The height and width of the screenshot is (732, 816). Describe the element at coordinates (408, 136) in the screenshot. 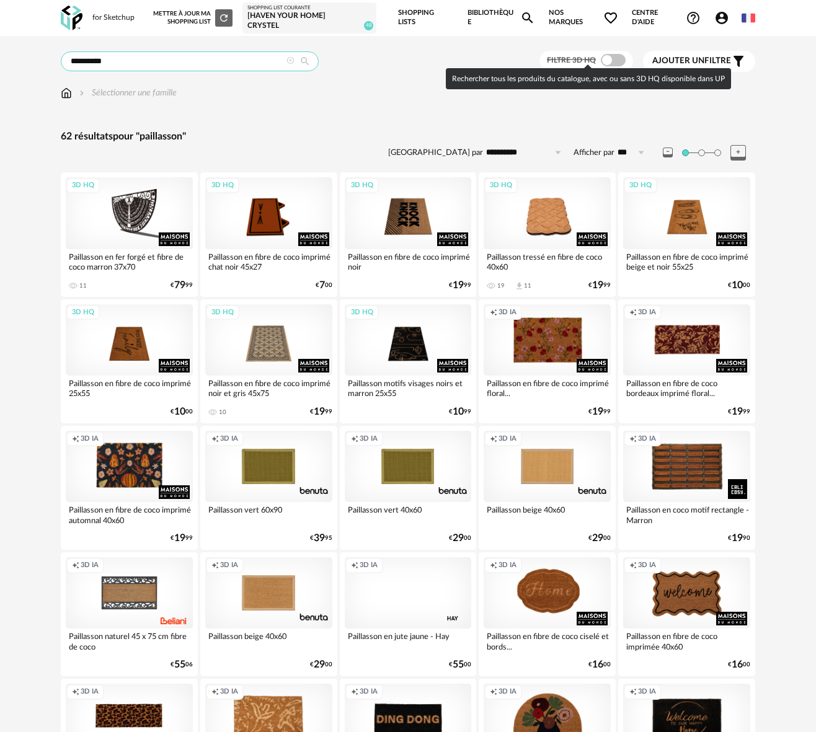

I see `div: 62 résultats` at that location.